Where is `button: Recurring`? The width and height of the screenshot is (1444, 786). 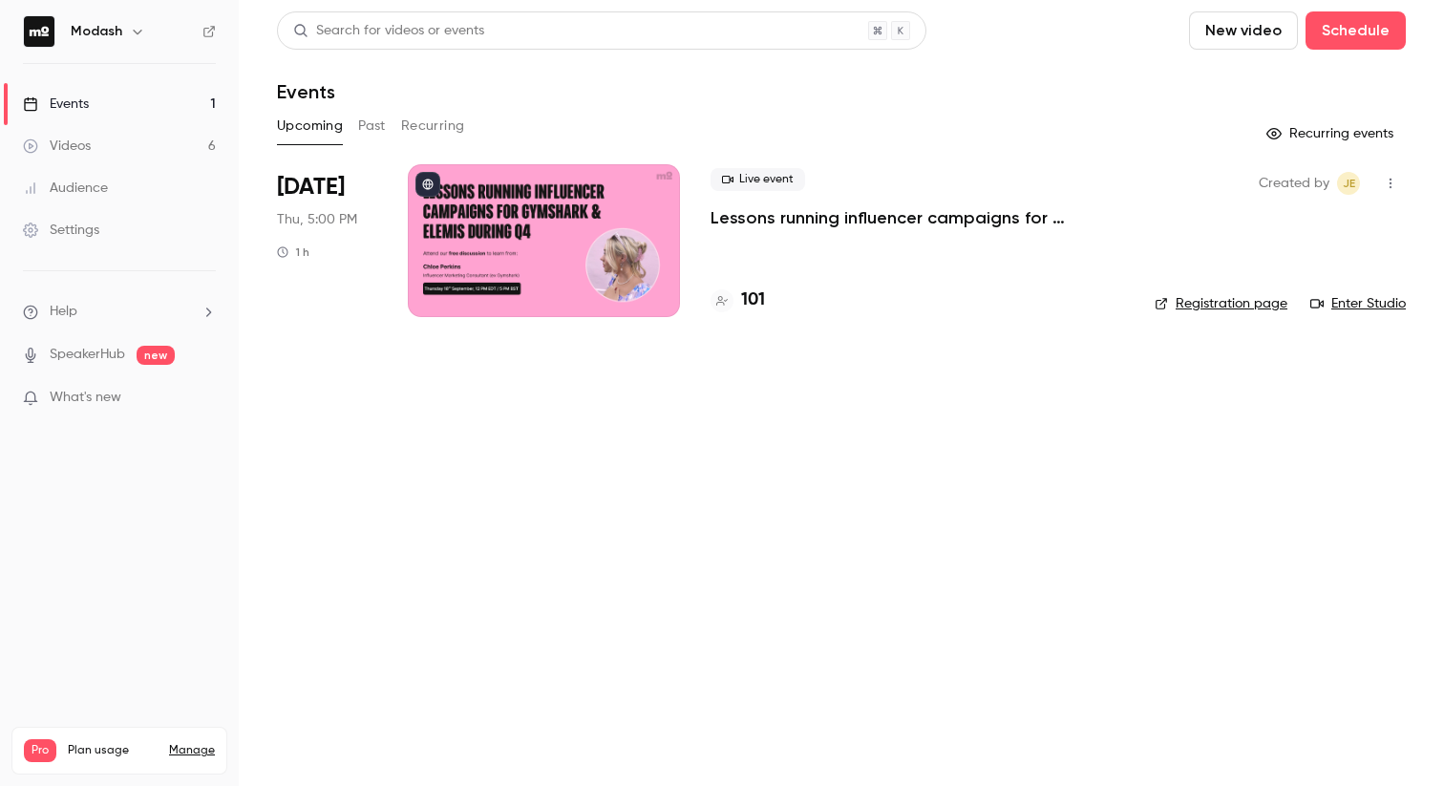 button: Recurring is located at coordinates (433, 126).